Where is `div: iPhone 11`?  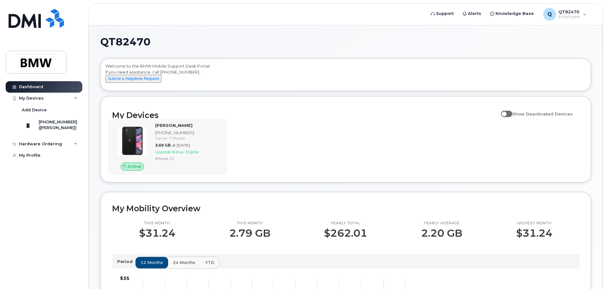 div: iPhone 11 is located at coordinates (188, 158).